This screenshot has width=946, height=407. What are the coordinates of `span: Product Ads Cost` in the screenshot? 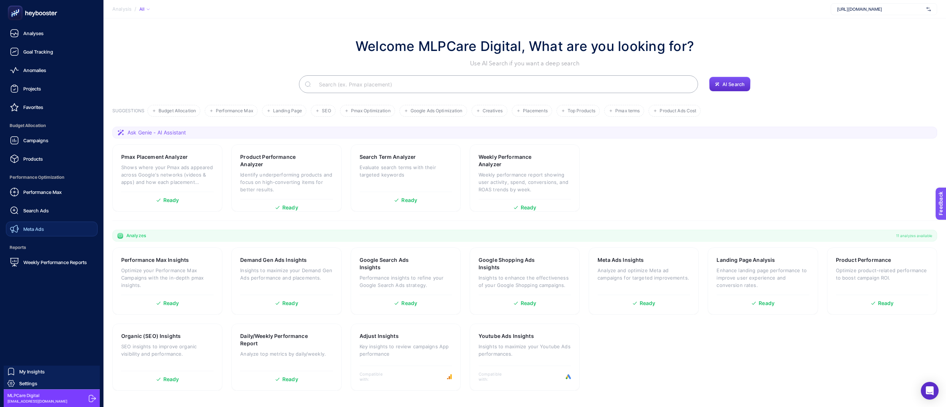 It's located at (677, 111).